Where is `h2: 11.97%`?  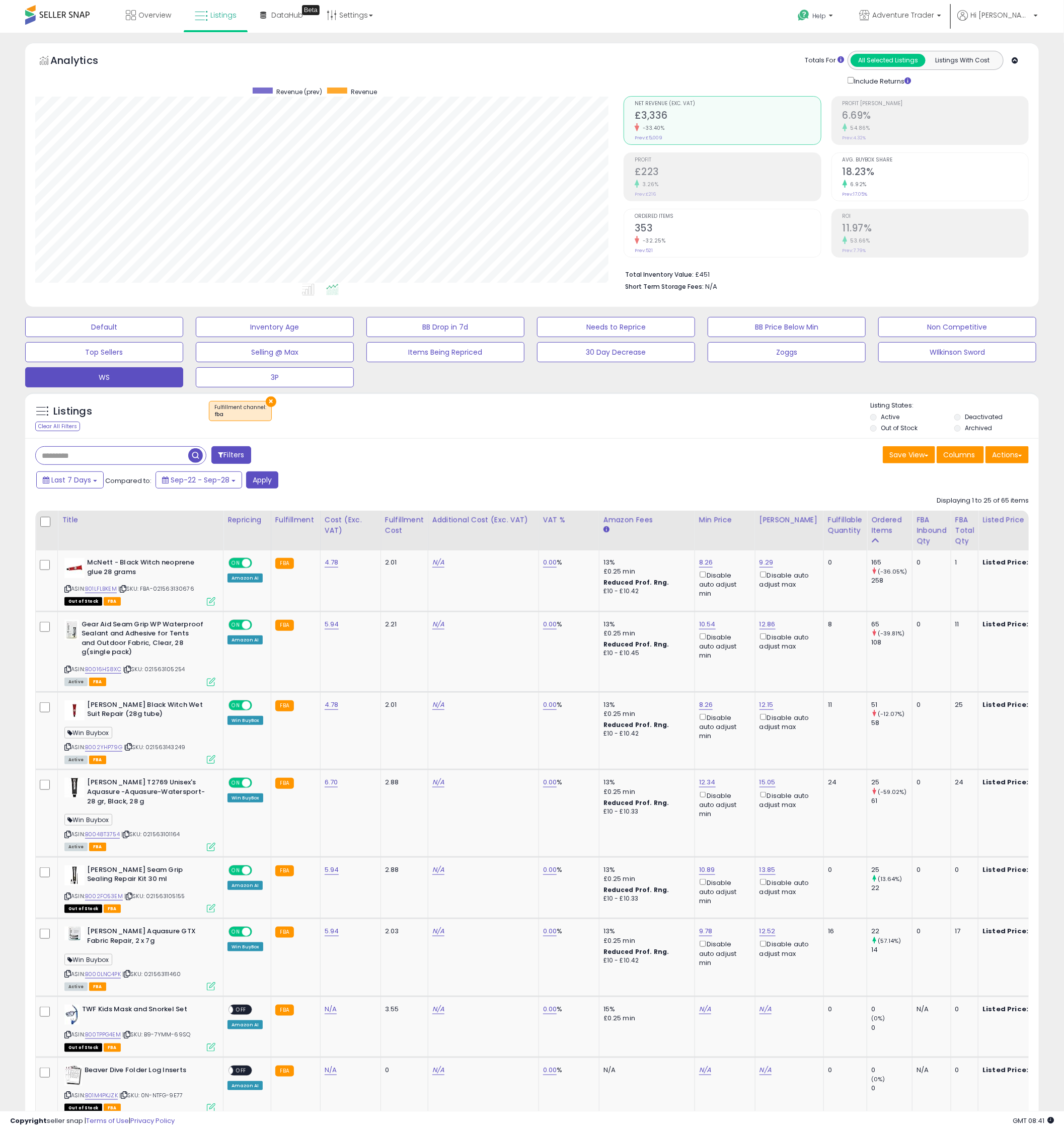 h2: 11.97% is located at coordinates (936, 229).